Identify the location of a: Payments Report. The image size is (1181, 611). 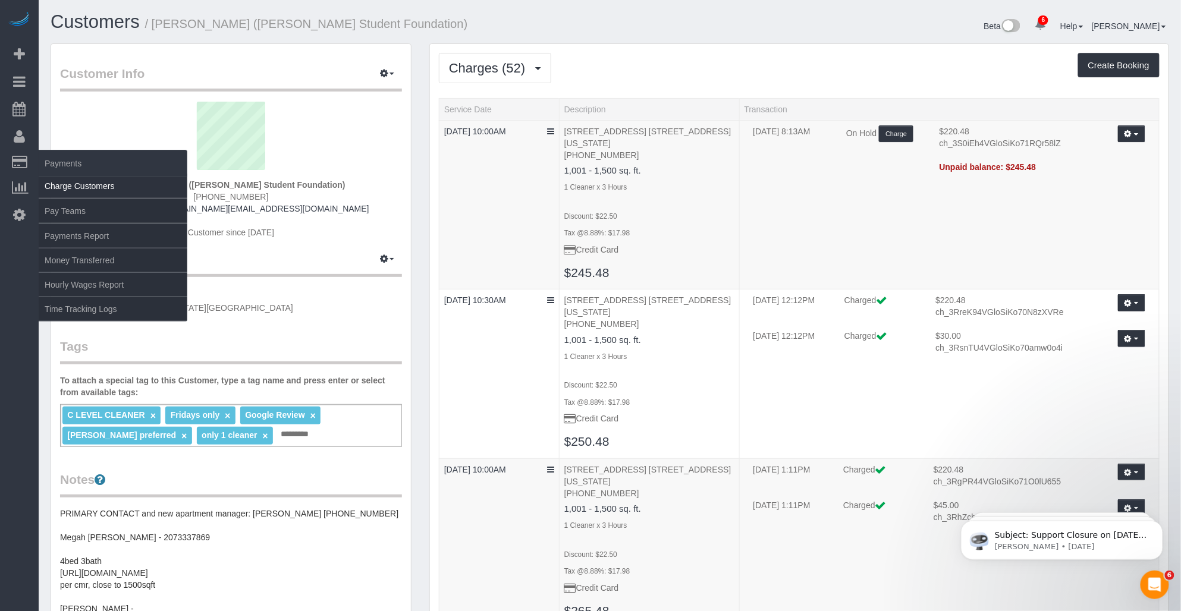
(113, 236).